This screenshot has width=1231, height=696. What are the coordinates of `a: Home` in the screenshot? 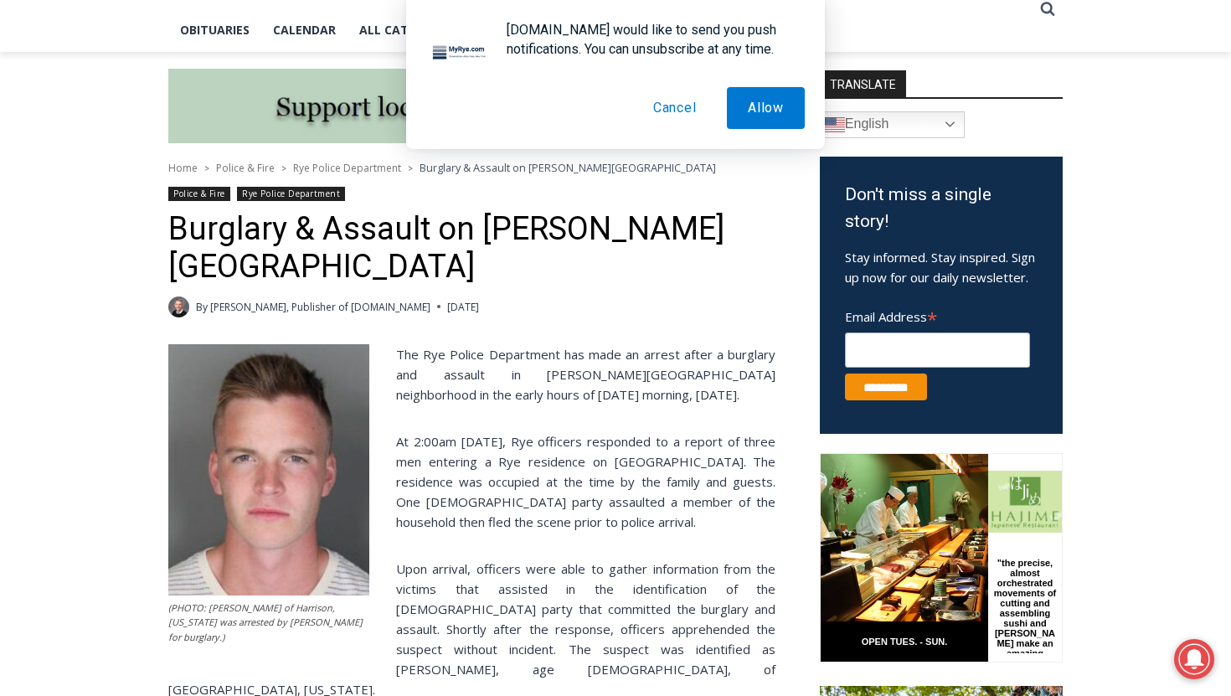 It's located at (183, 168).